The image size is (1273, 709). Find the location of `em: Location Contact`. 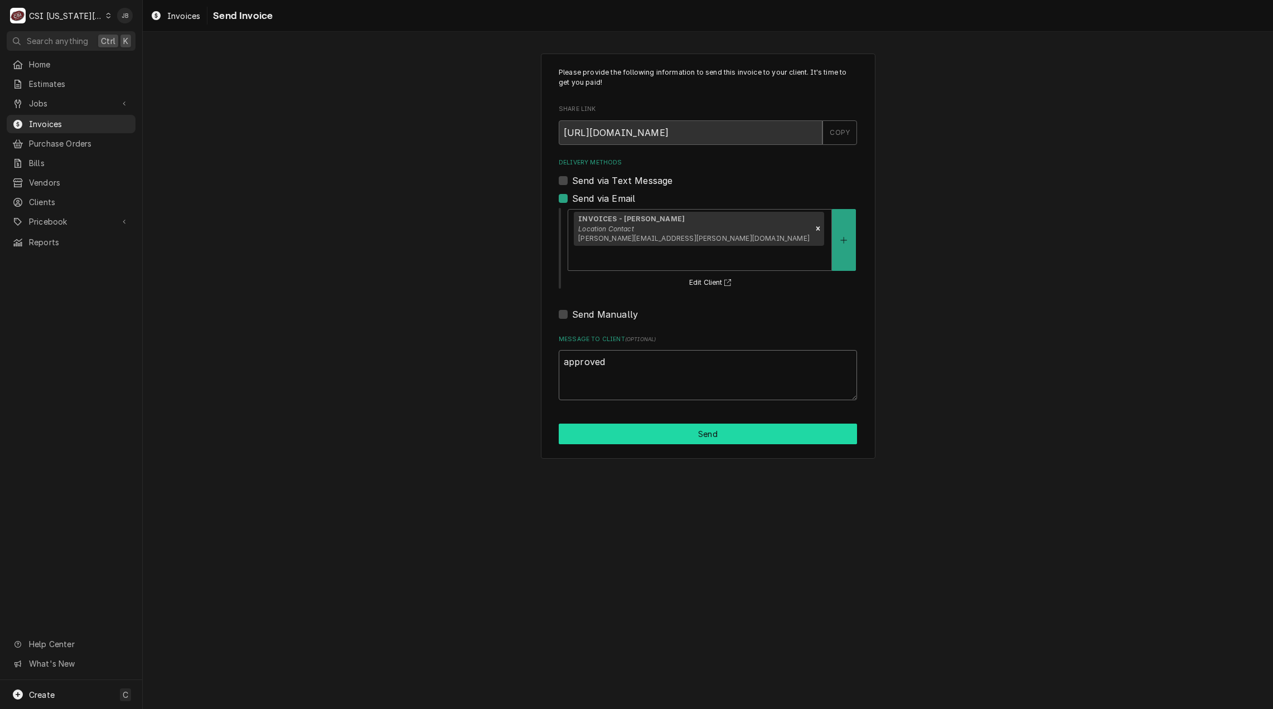

em: Location Contact is located at coordinates (606, 229).